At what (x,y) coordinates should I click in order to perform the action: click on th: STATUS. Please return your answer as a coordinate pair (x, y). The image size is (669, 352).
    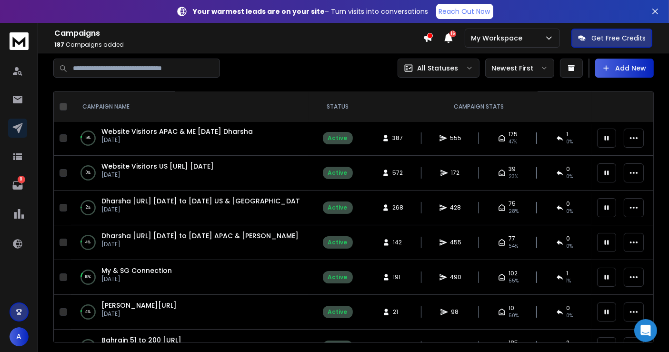
    Looking at the image, I should click on (338, 107).